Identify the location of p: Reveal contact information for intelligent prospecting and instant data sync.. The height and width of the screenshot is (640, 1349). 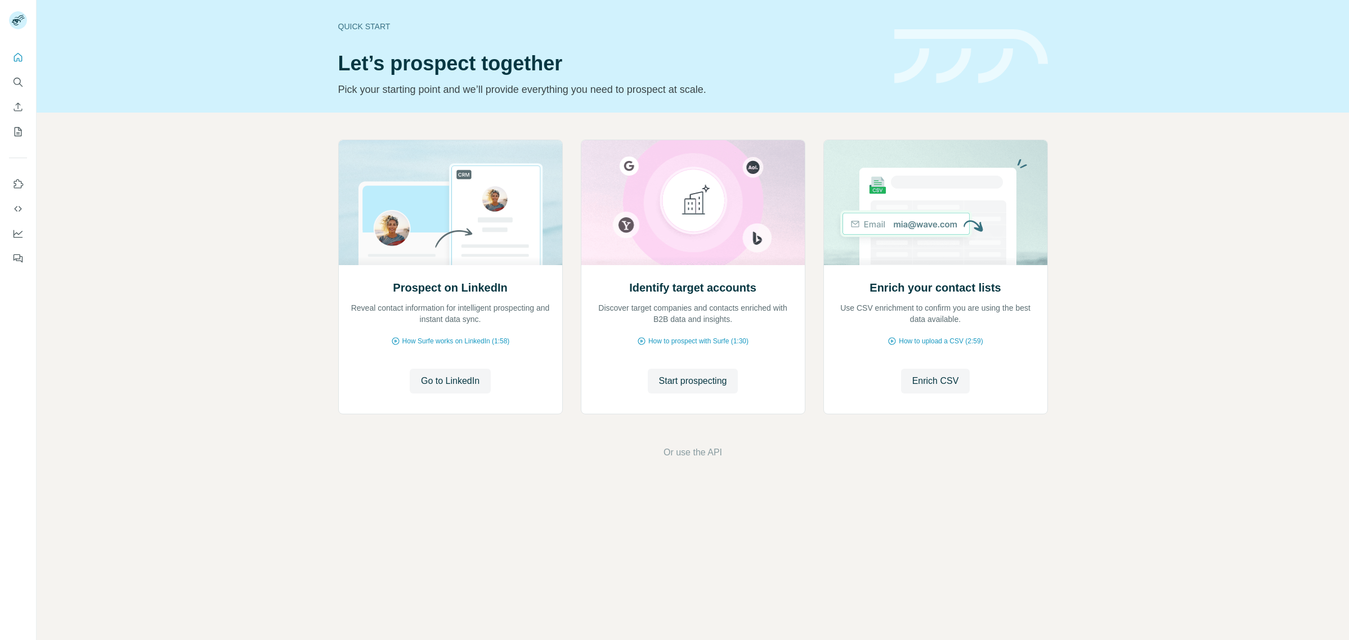
(450, 313).